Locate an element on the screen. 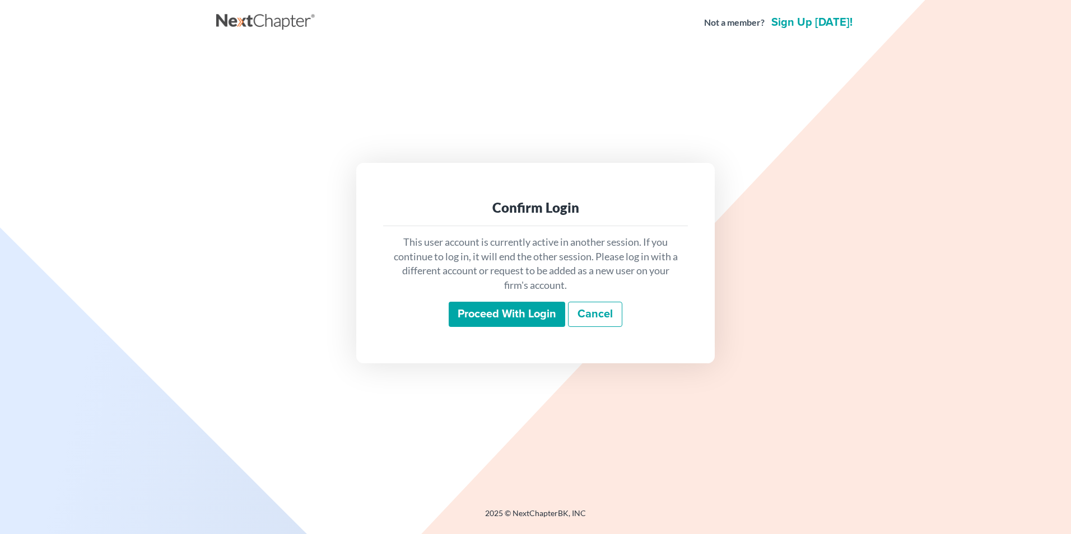 This screenshot has width=1071, height=534. strong: Not a member? is located at coordinates (734, 22).